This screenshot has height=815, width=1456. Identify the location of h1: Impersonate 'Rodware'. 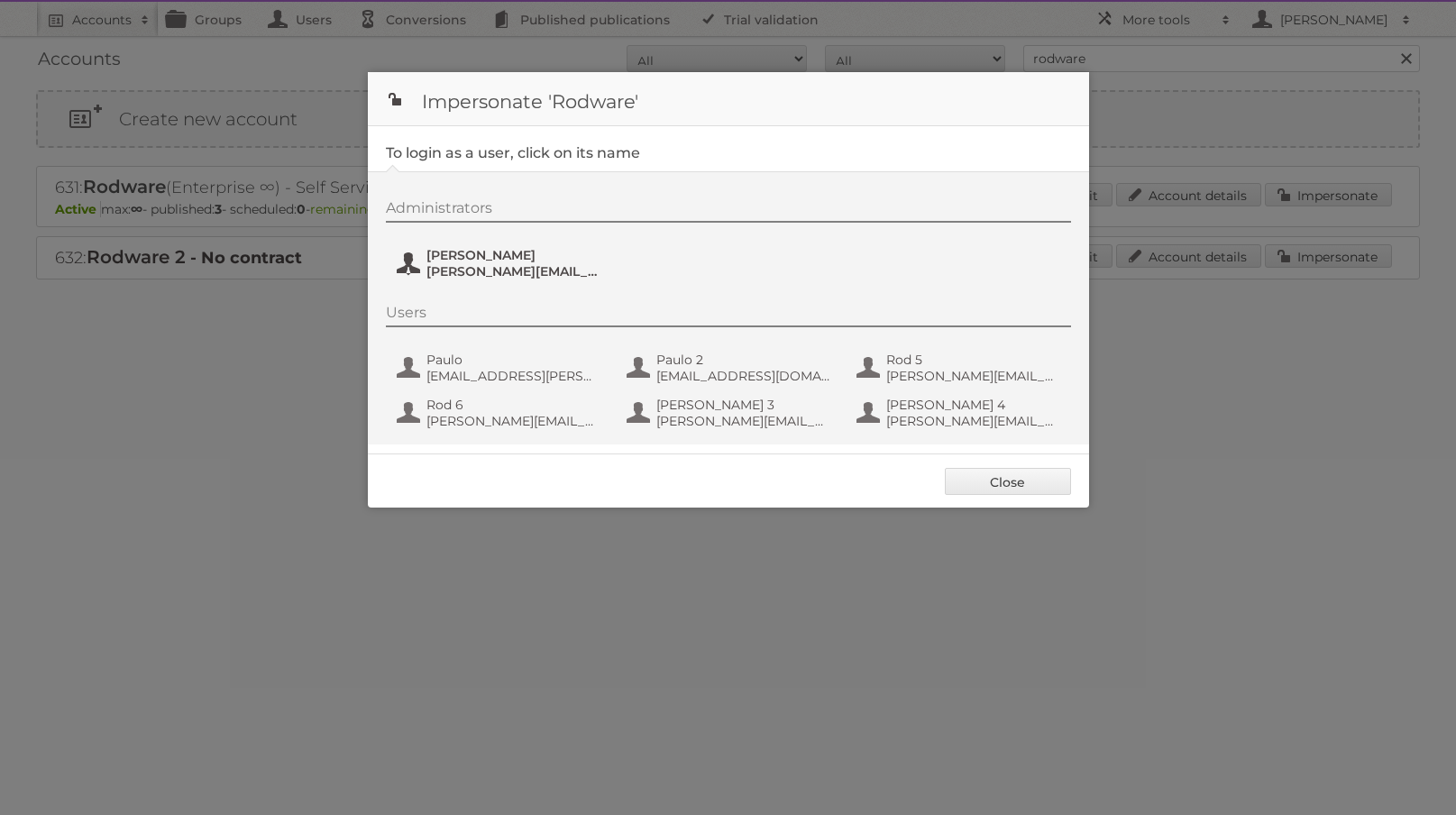
(728, 99).